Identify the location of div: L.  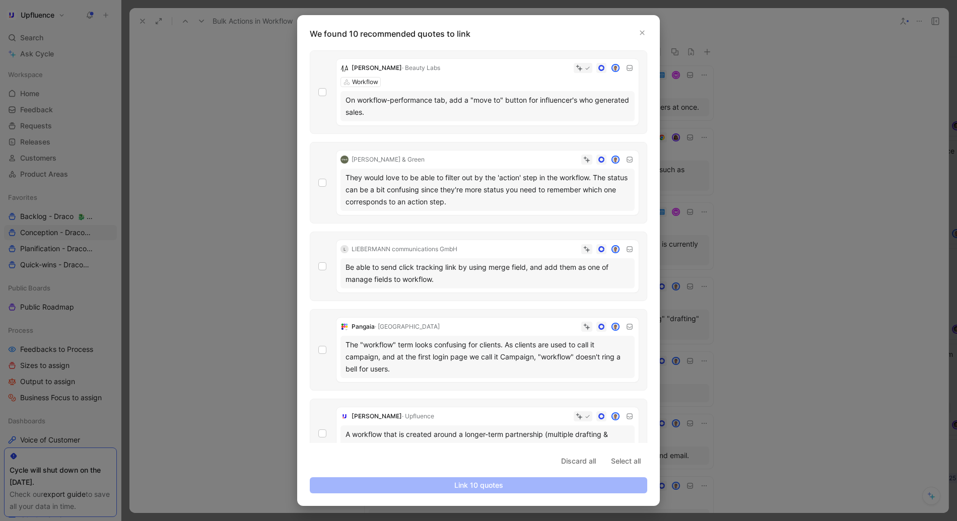
(344, 249).